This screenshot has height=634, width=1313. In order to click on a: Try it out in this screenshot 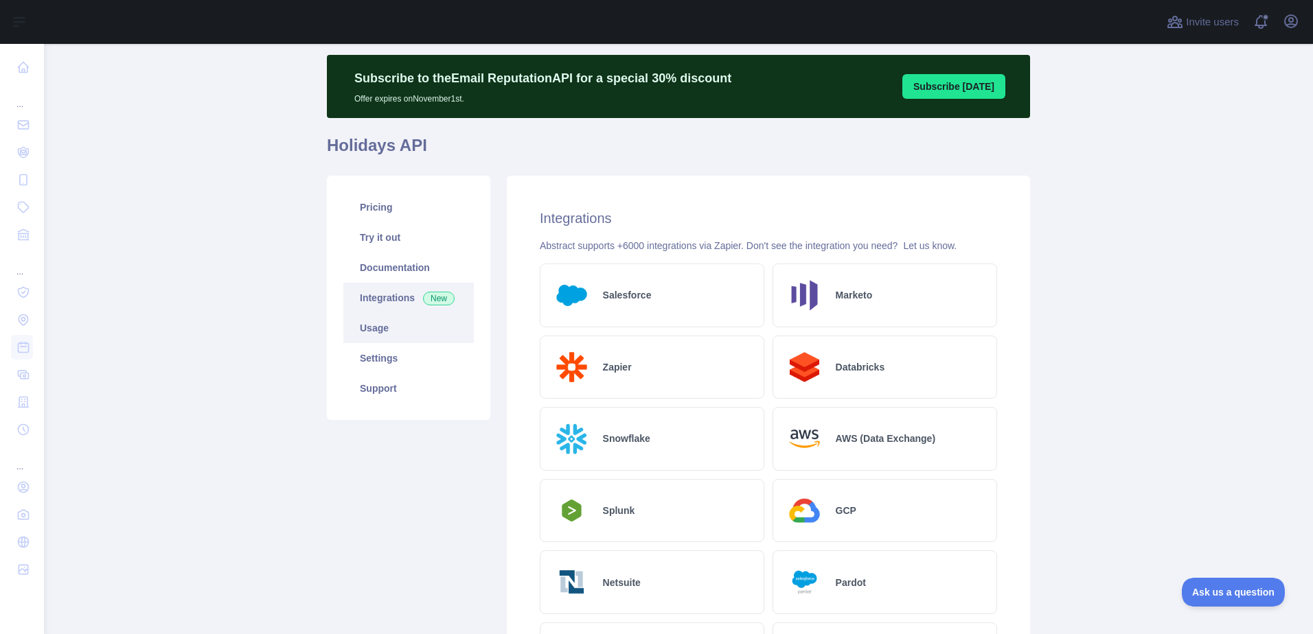, I will do `click(409, 238)`.